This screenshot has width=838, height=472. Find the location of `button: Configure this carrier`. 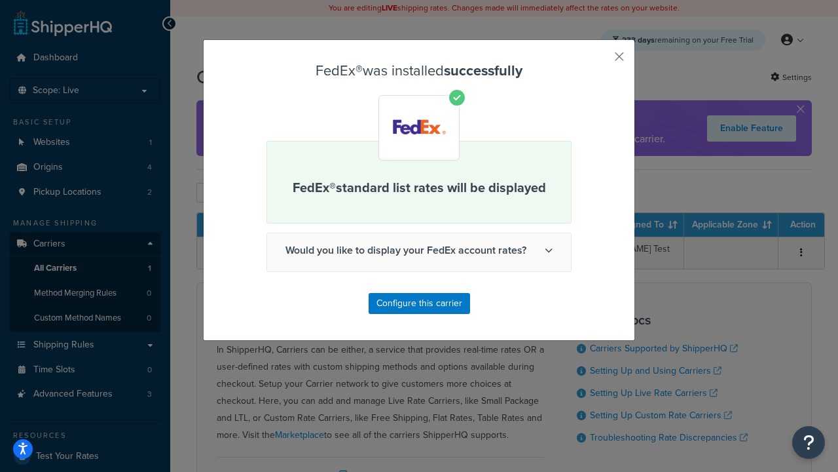

button: Configure this carrier is located at coordinates (419, 303).